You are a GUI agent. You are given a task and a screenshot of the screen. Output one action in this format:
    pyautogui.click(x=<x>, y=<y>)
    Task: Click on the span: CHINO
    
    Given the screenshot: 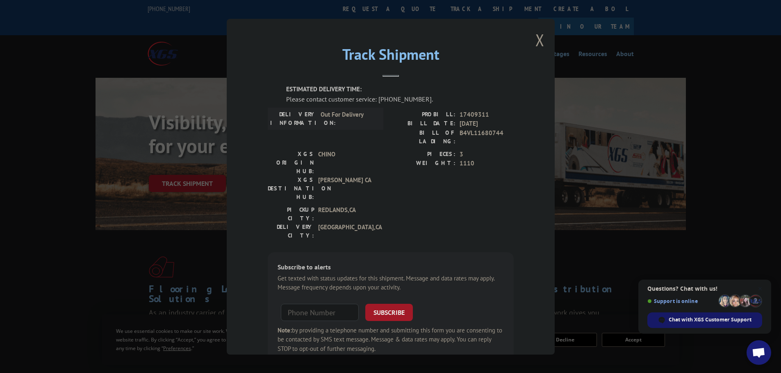 What is the action you would take?
    pyautogui.click(x=346, y=162)
    